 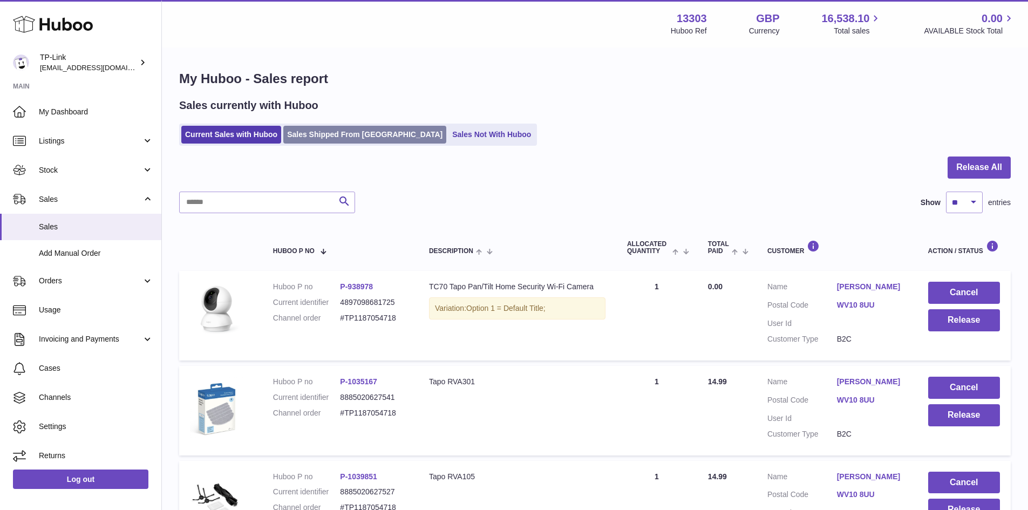 I want to click on span: Huboo P no, so click(x=294, y=251).